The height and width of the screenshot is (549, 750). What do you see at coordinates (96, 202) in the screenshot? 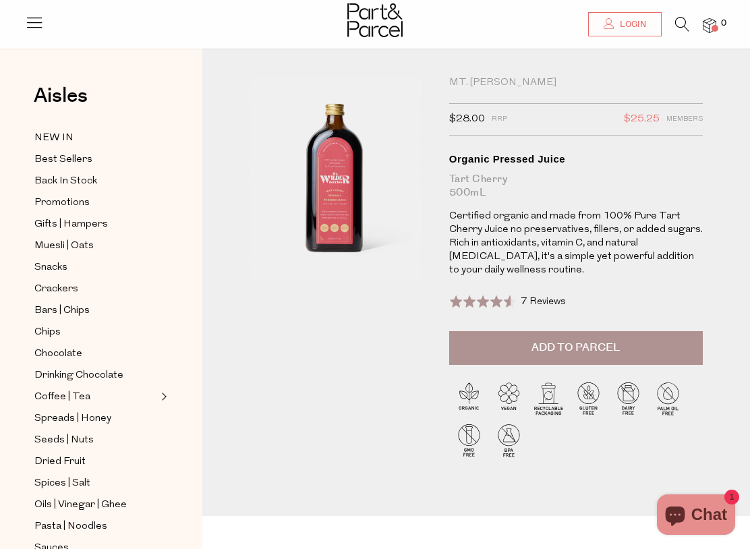
I see `a: Promotions` at bounding box center [96, 202].